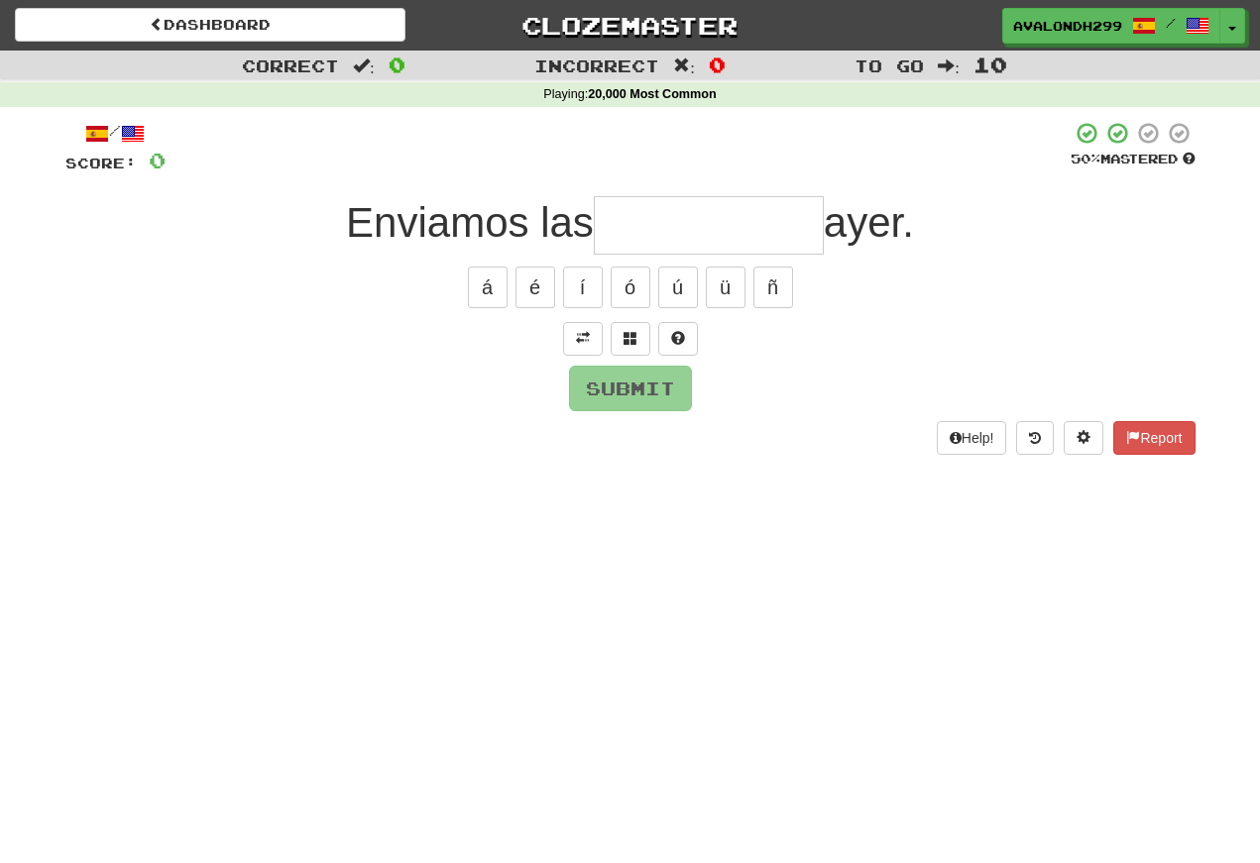  Describe the element at coordinates (597, 65) in the screenshot. I see `span: Incorrect` at that location.